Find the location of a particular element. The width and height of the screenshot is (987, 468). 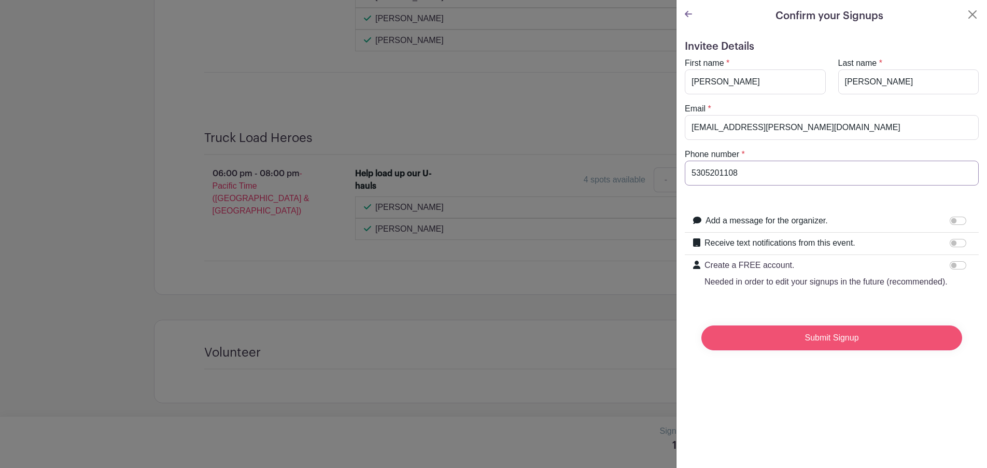

h5: Invitee Details is located at coordinates (831, 47).